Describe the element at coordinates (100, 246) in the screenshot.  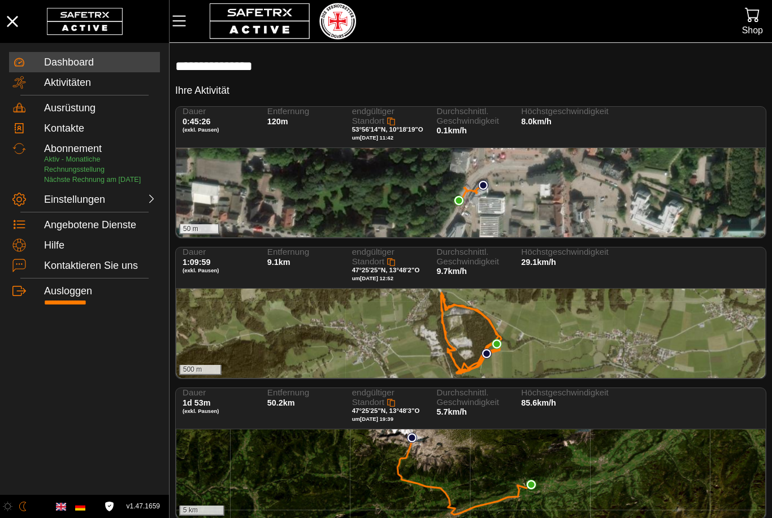
I see `div: Hilfe` at that location.